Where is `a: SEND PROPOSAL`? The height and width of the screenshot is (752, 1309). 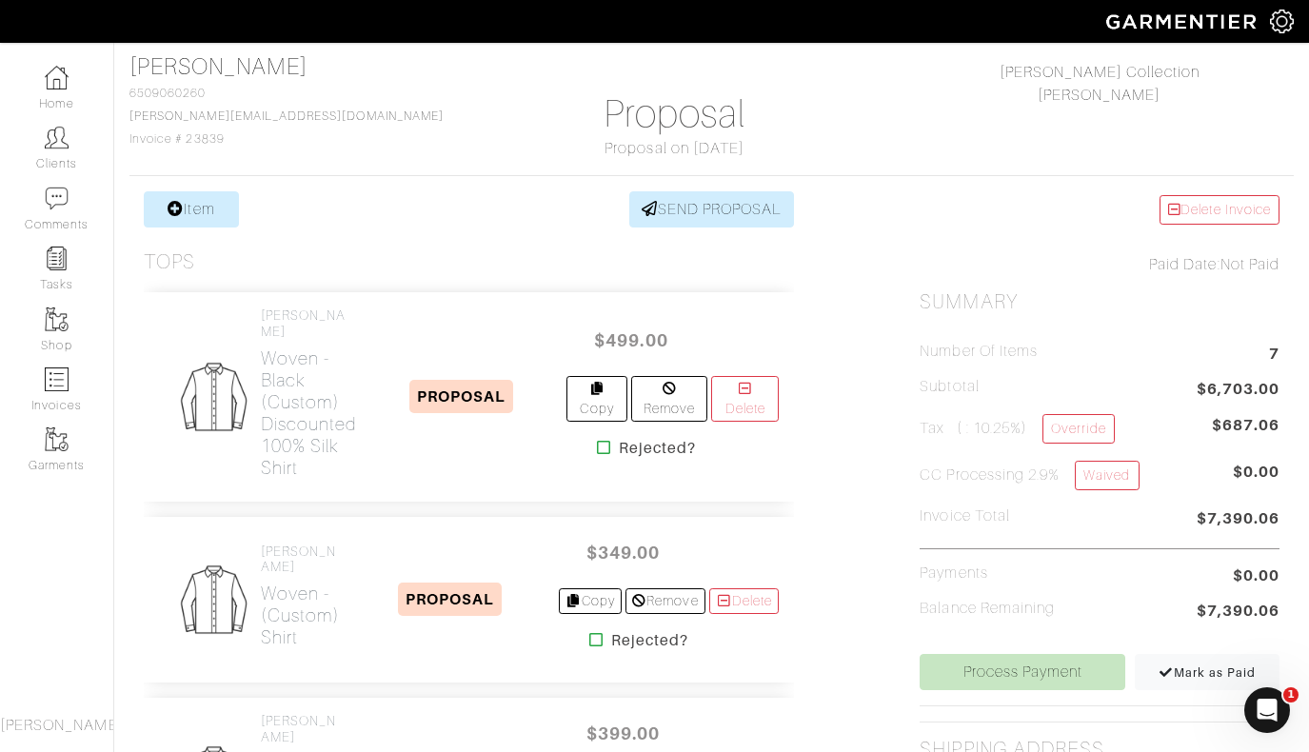 a: SEND PROPOSAL is located at coordinates (712, 209).